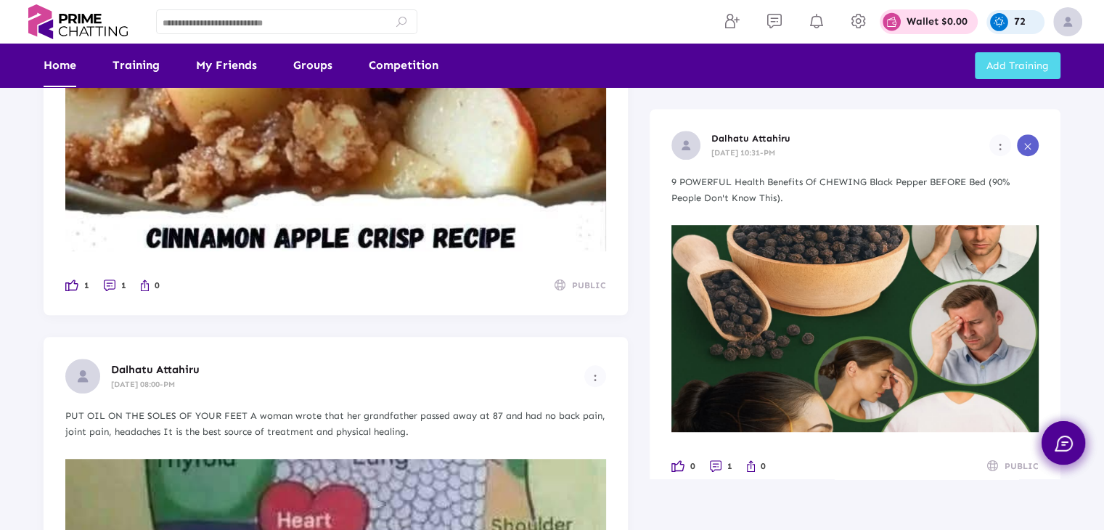 The image size is (1104, 530). What do you see at coordinates (751, 138) in the screenshot?
I see `a: Dalhatu Attahiru` at bounding box center [751, 138].